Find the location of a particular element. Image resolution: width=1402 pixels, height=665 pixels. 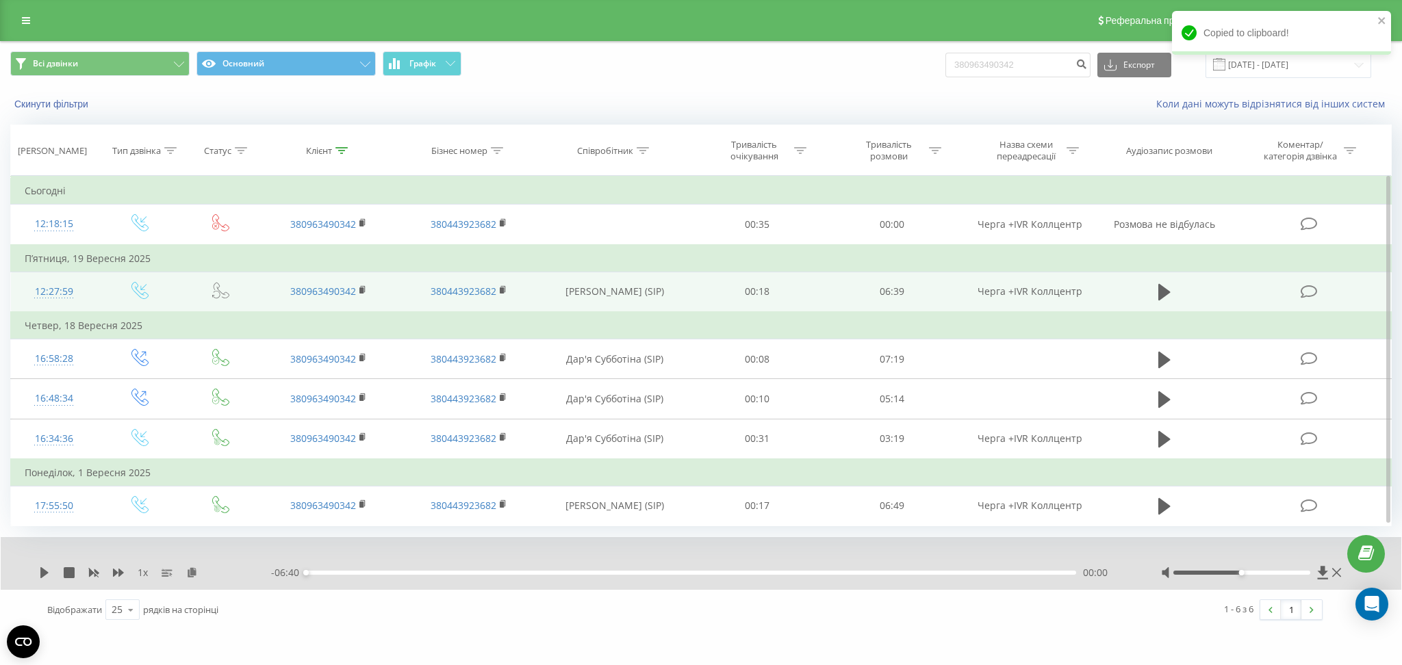

div: 16:34:36 is located at coordinates (54, 439).